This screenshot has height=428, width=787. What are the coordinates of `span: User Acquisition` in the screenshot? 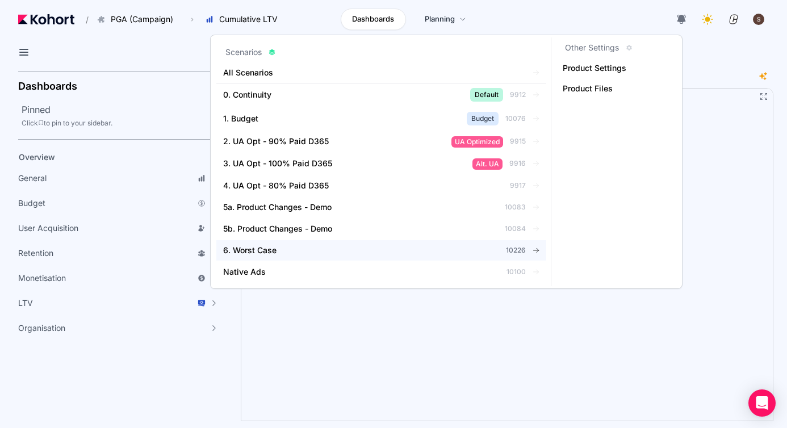 It's located at (48, 228).